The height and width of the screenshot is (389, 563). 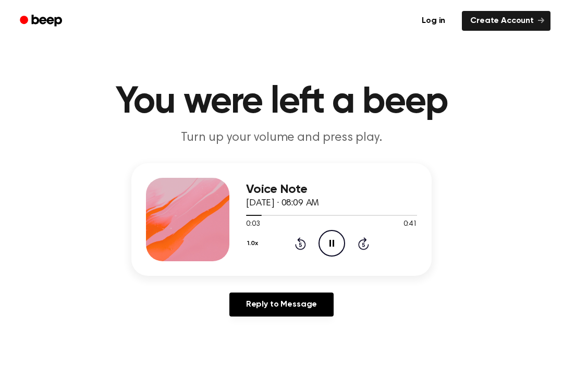 What do you see at coordinates (253, 224) in the screenshot?
I see `span: 0:03` at bounding box center [253, 224].